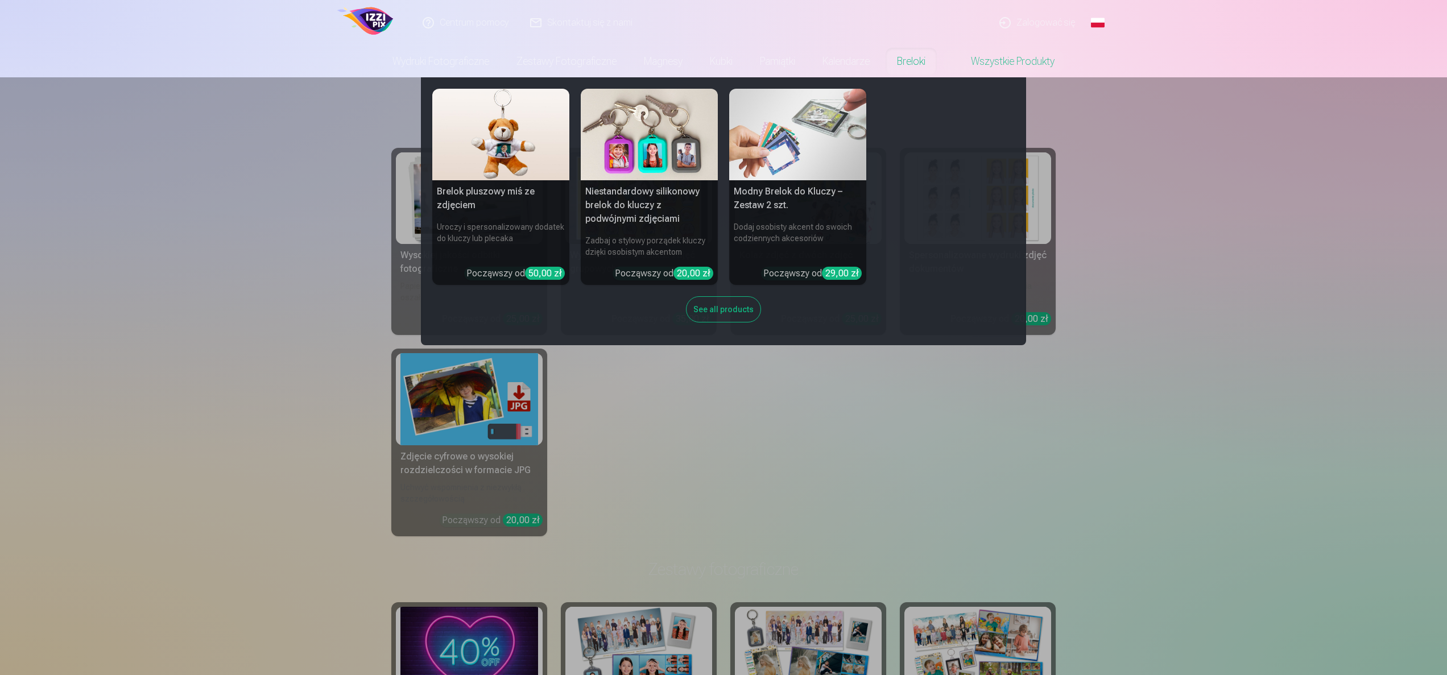 The height and width of the screenshot is (675, 1447). Describe the element at coordinates (798, 199) in the screenshot. I see `h5: Modny Brelok do Kluczy – Zestaw 2 szt.` at that location.